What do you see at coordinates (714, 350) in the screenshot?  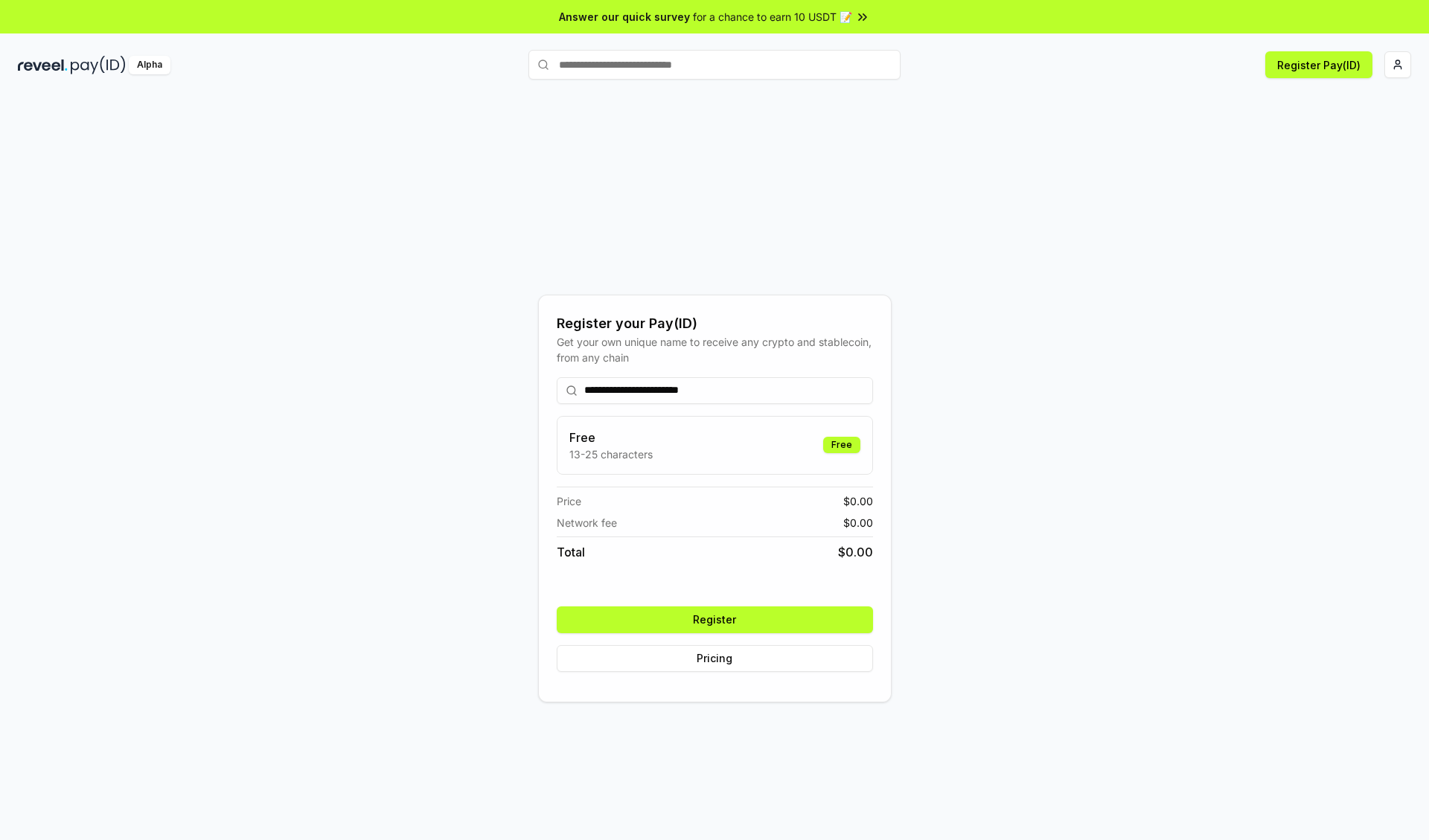 I see `div: Get your own unique name to receive any crypto and stablecoin, from any chain` at bounding box center [714, 350].